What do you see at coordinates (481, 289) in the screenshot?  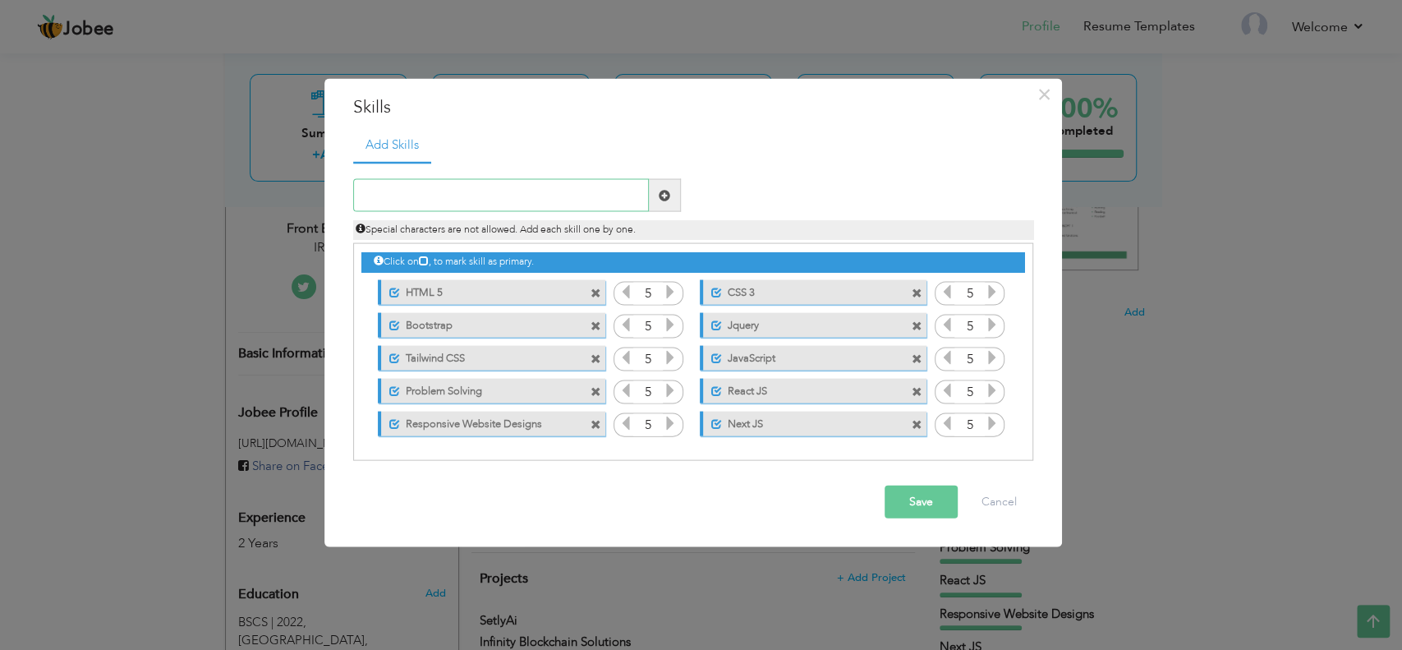 I see `label: HTML 5` at bounding box center [481, 289].